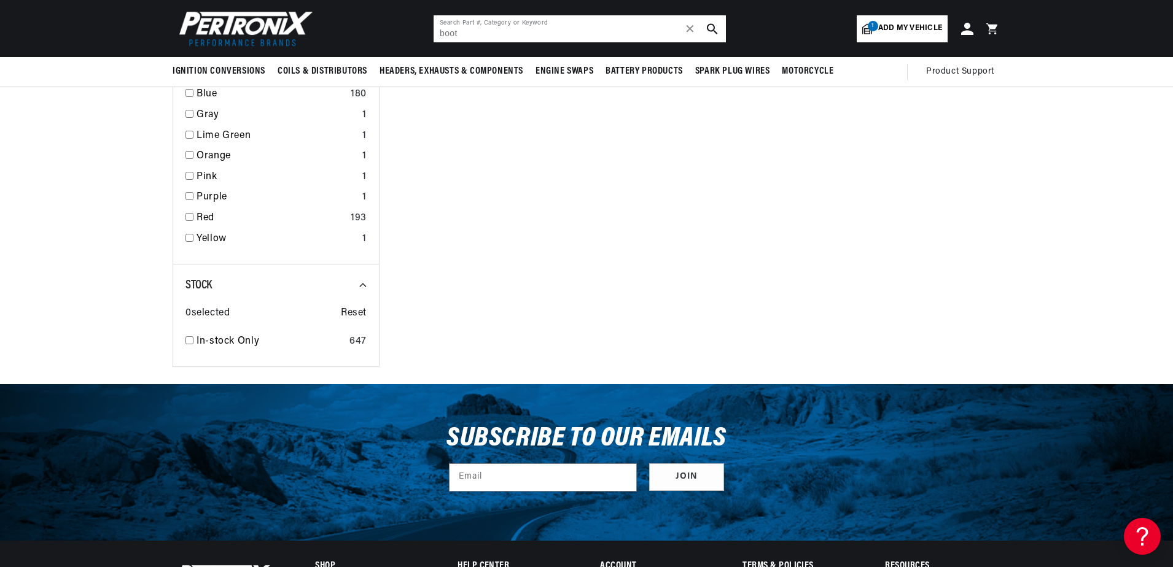 This screenshot has width=1173, height=567. I want to click on div: 647, so click(358, 342).